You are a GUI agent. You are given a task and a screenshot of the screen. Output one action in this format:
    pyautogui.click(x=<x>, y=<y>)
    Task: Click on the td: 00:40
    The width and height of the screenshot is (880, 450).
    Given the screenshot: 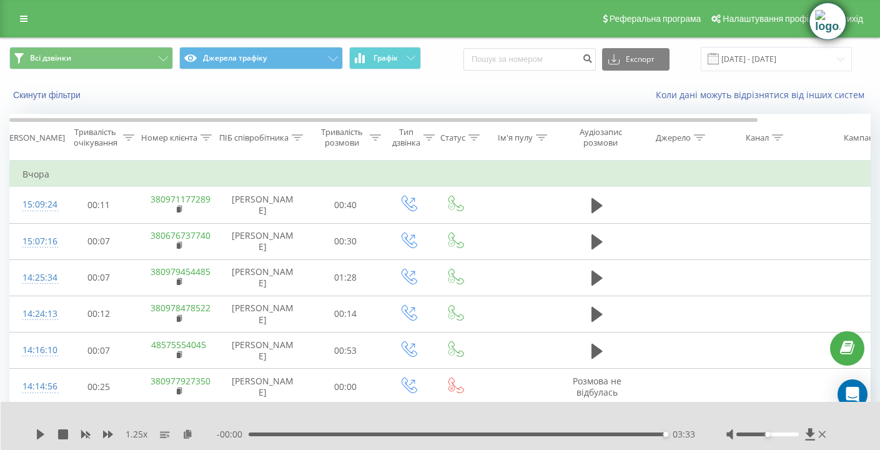 What is the action you would take?
    pyautogui.click(x=346, y=205)
    